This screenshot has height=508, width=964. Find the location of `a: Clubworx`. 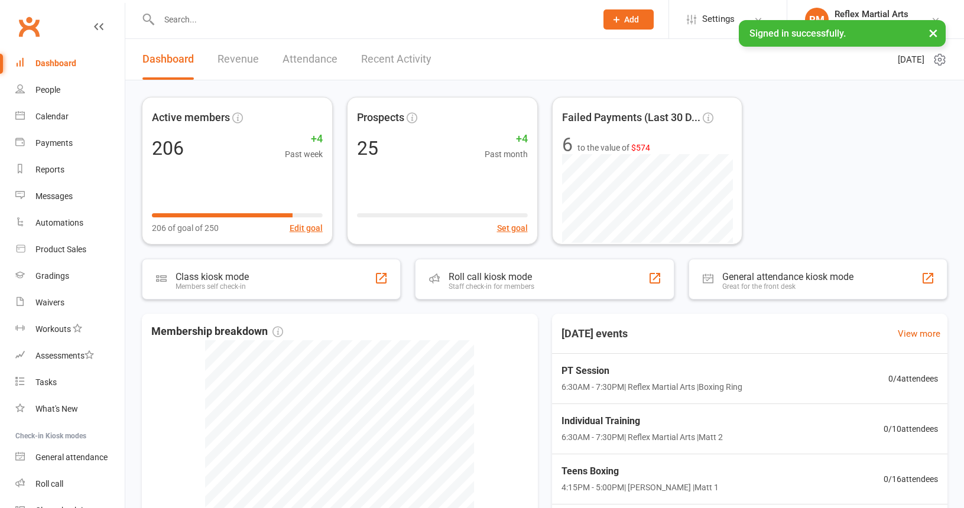

a: Clubworx is located at coordinates (29, 27).